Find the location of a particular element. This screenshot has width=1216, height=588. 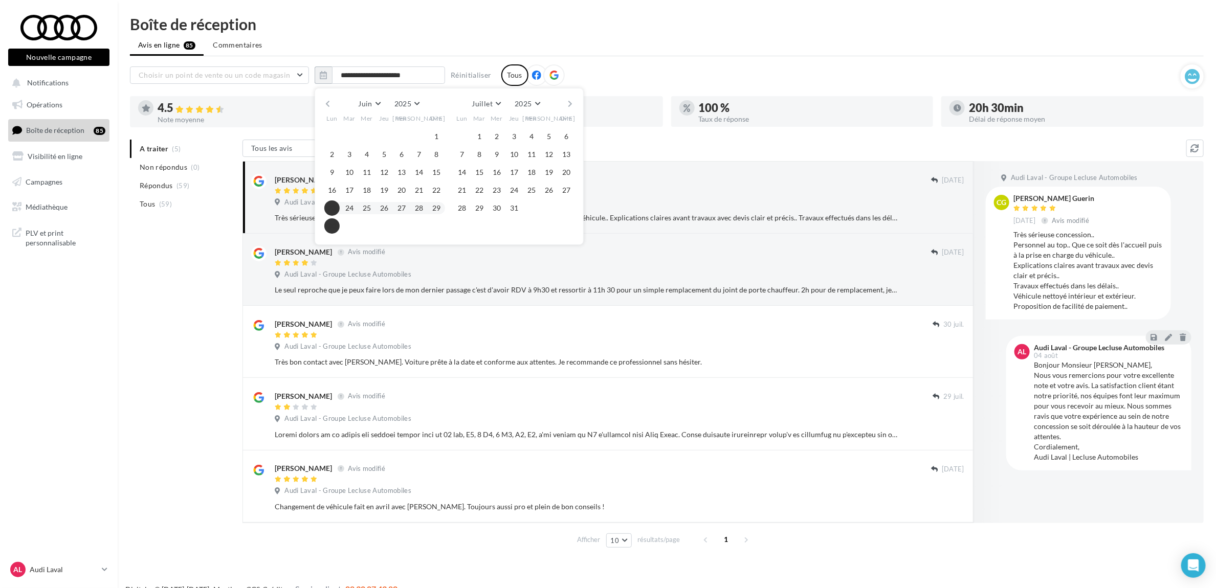

button: 7 is located at coordinates (419, 154).